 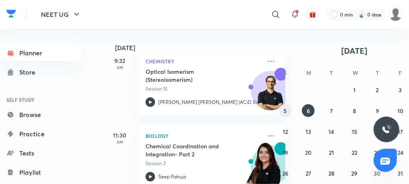 What do you see at coordinates (203, 89) in the screenshot?
I see `p: Session 15` at bounding box center [203, 89].